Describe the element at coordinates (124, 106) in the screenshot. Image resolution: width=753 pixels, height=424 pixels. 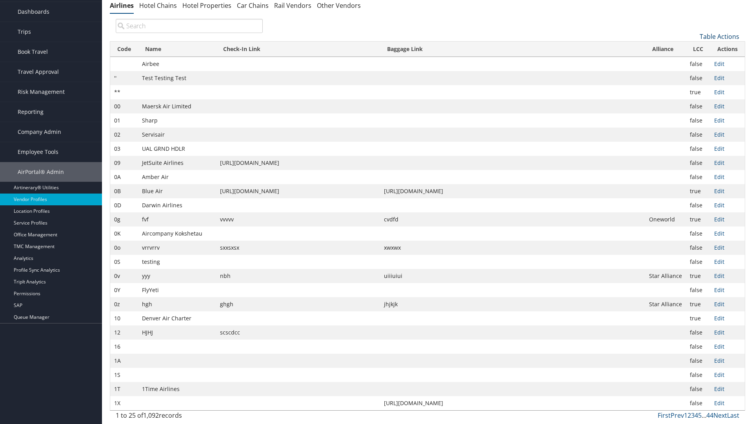
I see `td: 00` at that location.